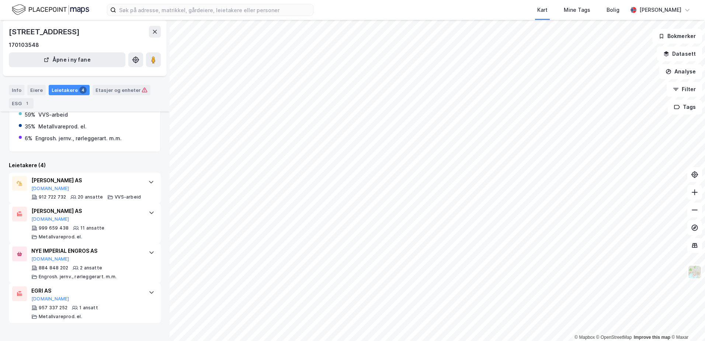  What do you see at coordinates (27, 103) in the screenshot?
I see `div: 1` at bounding box center [27, 103].